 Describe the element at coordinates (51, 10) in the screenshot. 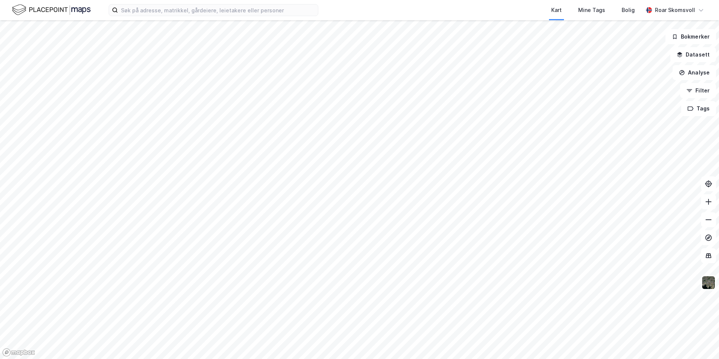

I see `img: logo.f888ab2527a4732fd821a326f86c7f29.svg` at that location.